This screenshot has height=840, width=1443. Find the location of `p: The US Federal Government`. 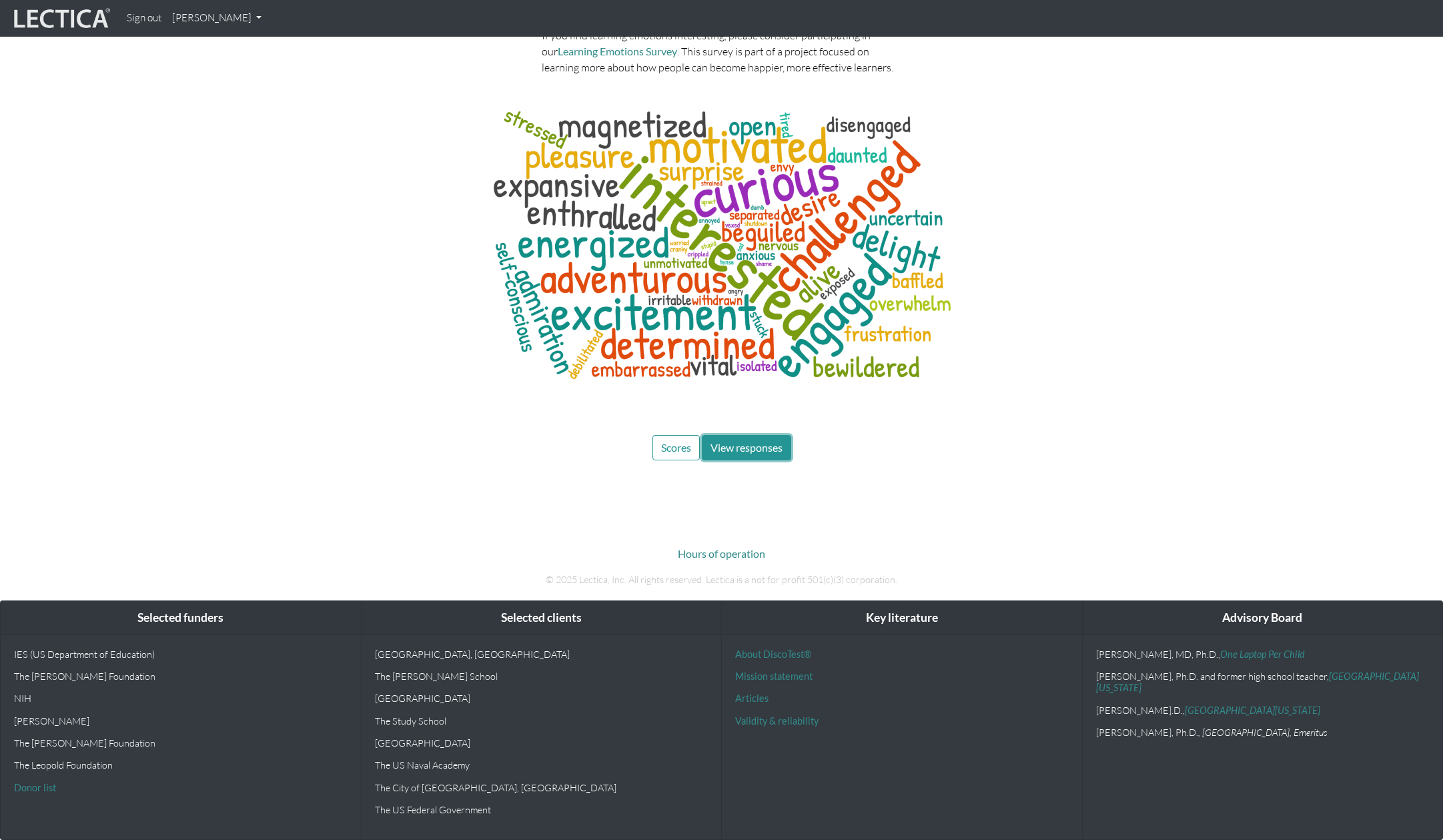

p: The US Federal Government is located at coordinates (542, 809).